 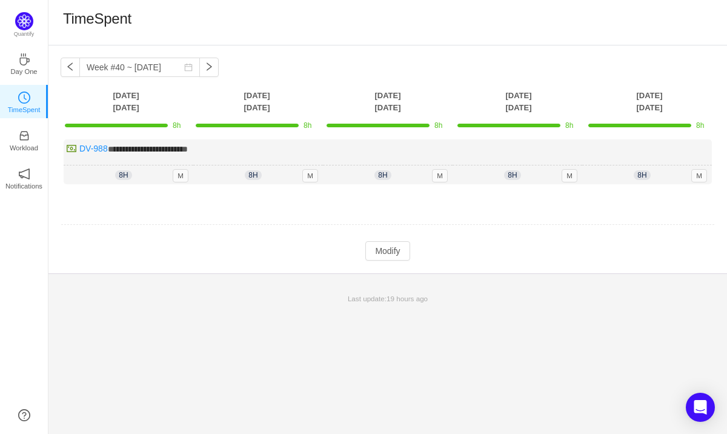 What do you see at coordinates (24, 63) in the screenshot?
I see `a: icon: coffeeDay One` at bounding box center [24, 63].